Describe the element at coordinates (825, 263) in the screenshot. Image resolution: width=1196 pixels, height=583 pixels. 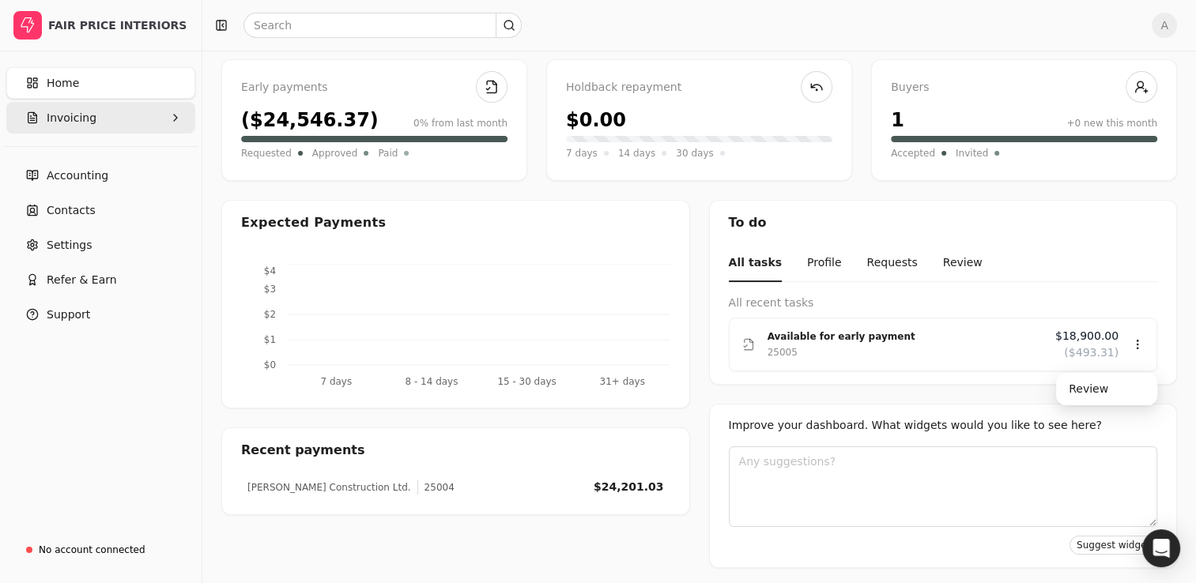
I see `button: Profile` at that location.